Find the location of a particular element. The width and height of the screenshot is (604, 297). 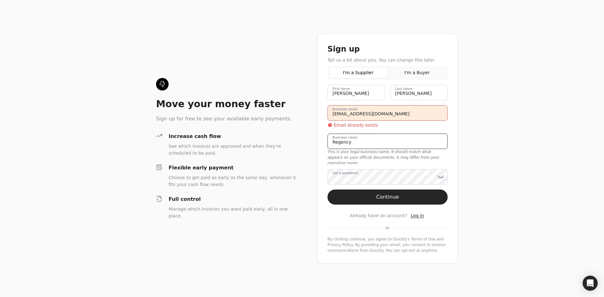

button: Continue is located at coordinates (388, 197).